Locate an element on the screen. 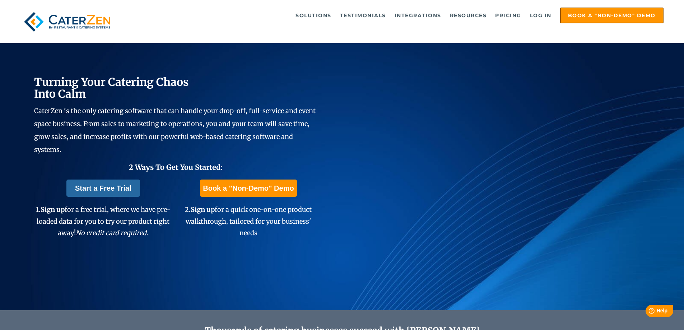 Image resolution: width=684 pixels, height=330 pixels. a: Resources is located at coordinates (468, 15).